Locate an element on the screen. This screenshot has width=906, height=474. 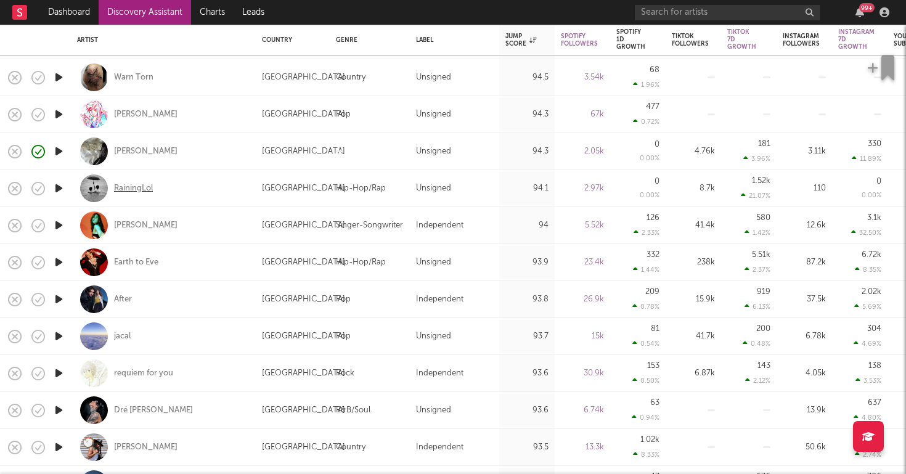
div: Tiktok 7D Growth is located at coordinates (741, 39).